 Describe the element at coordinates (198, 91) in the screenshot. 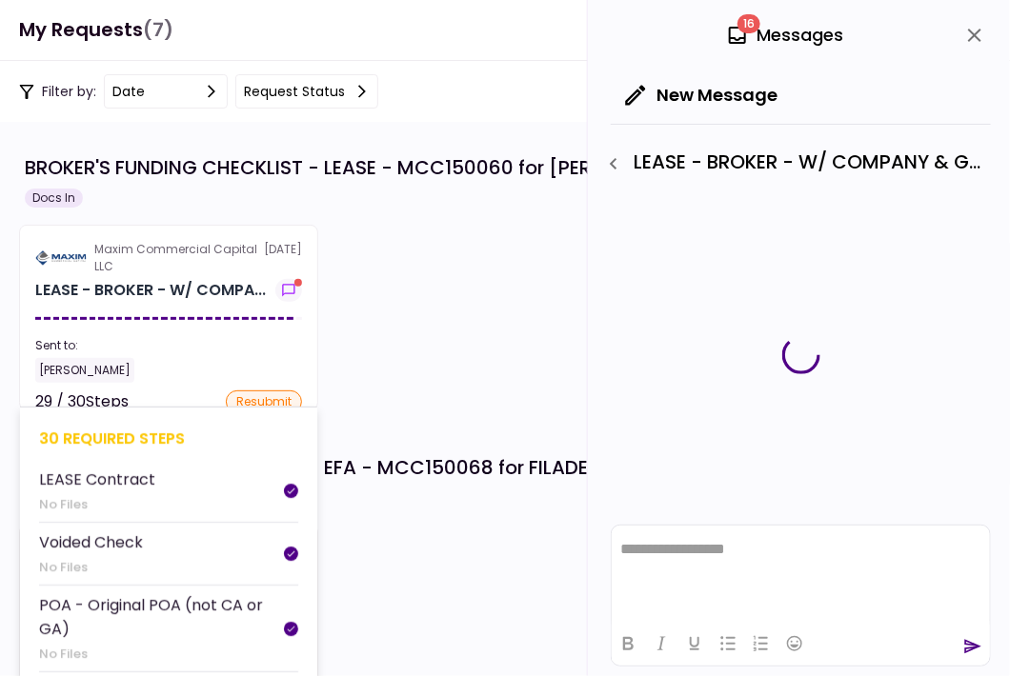

I see `div: Filter by:` at that location.